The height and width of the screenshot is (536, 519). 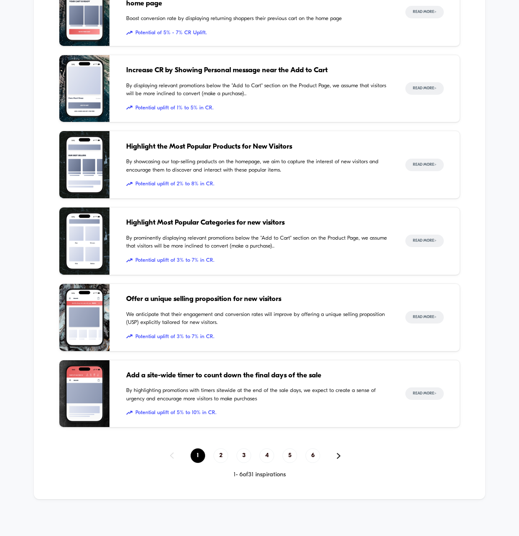 What do you see at coordinates (257, 300) in the screenshot?
I see `span: Offer a unique selling proposition for new visitors` at bounding box center [257, 300].